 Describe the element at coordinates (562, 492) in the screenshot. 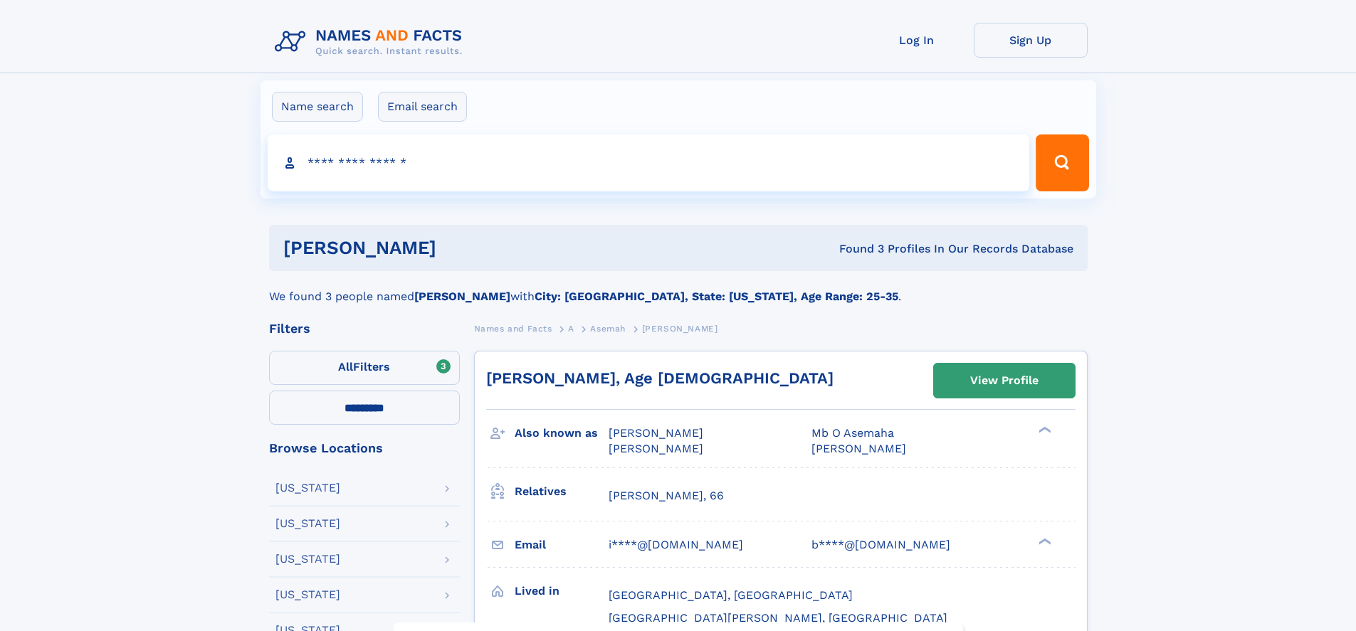

I see `h3: Relatives` at that location.